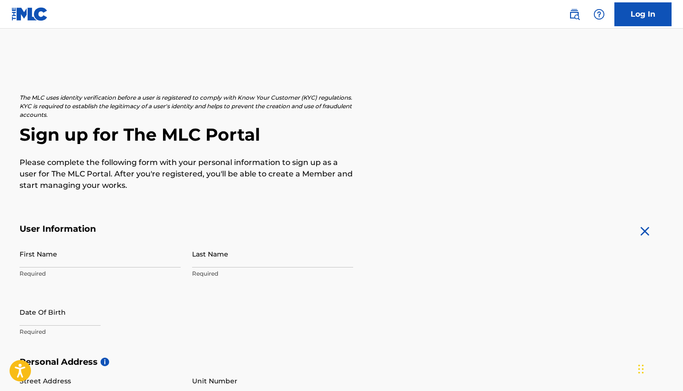 This screenshot has width=683, height=391. What do you see at coordinates (342, 134) in the screenshot?
I see `h2: Sign up for The MLC Portal` at bounding box center [342, 134].